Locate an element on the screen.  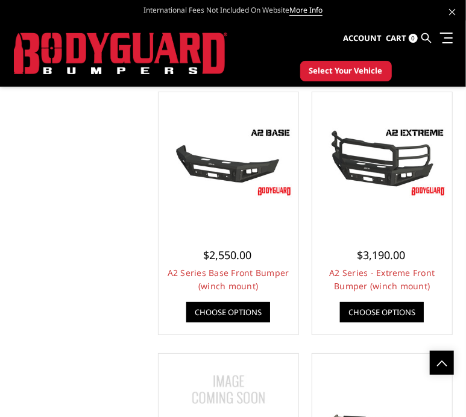
span: $2,550.00 is located at coordinates (227, 255).